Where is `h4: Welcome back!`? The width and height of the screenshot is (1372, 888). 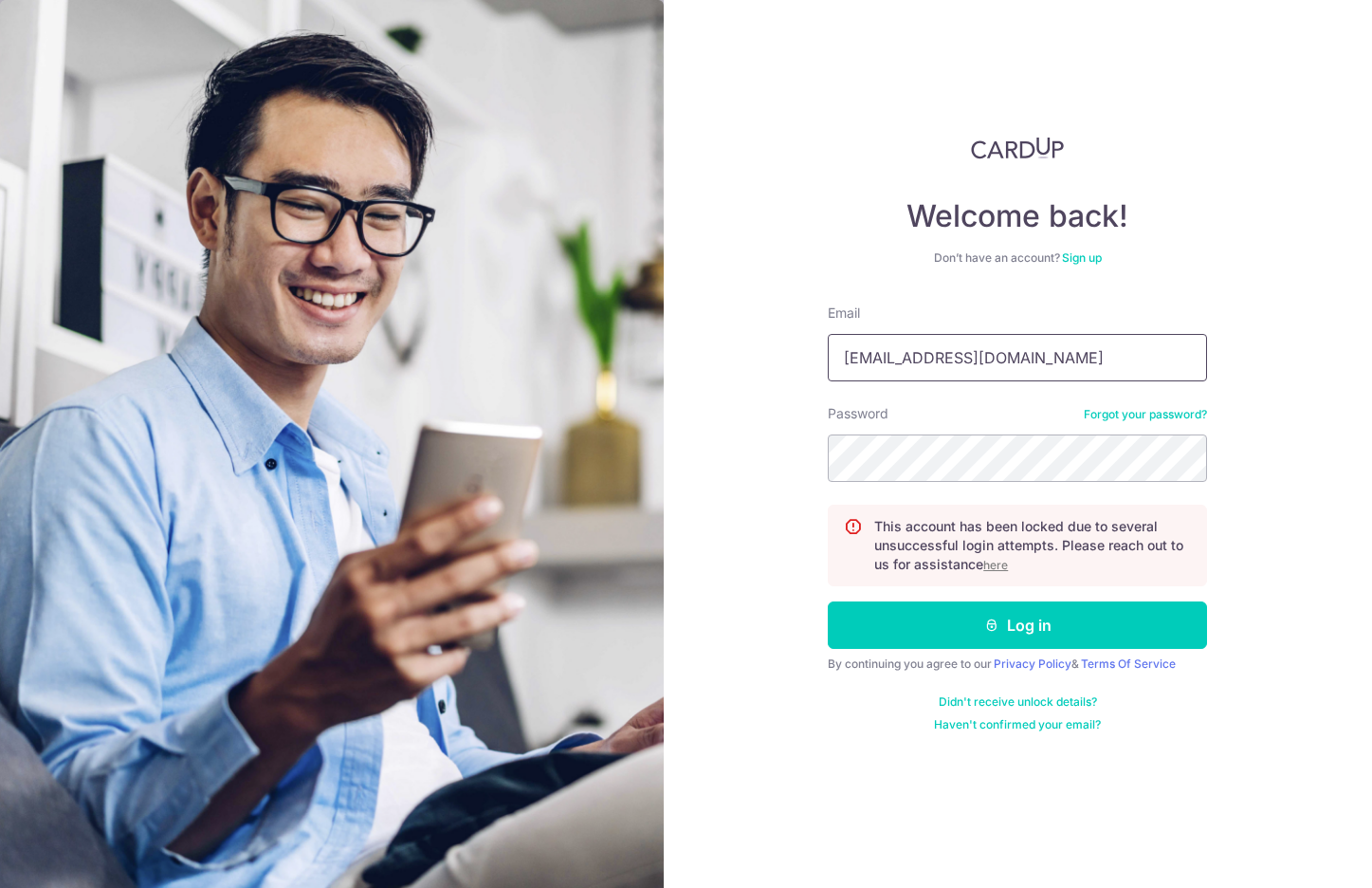
h4: Welcome back! is located at coordinates (1017, 216).